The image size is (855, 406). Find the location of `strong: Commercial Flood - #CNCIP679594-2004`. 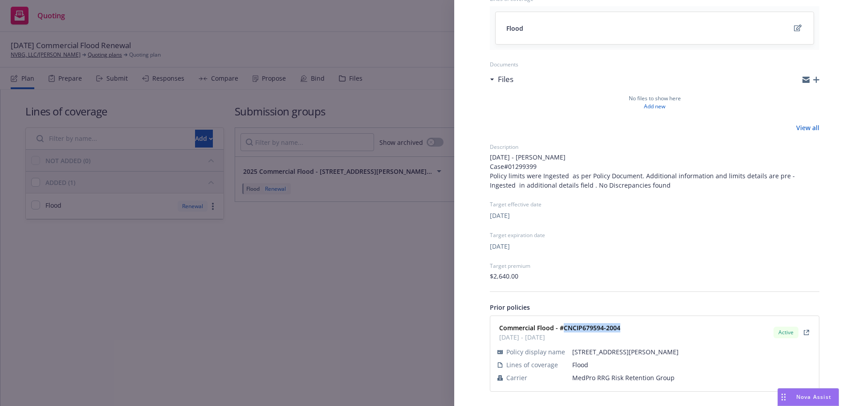

strong: Commercial Flood - #CNCIP679594-2004 is located at coordinates (560, 327).